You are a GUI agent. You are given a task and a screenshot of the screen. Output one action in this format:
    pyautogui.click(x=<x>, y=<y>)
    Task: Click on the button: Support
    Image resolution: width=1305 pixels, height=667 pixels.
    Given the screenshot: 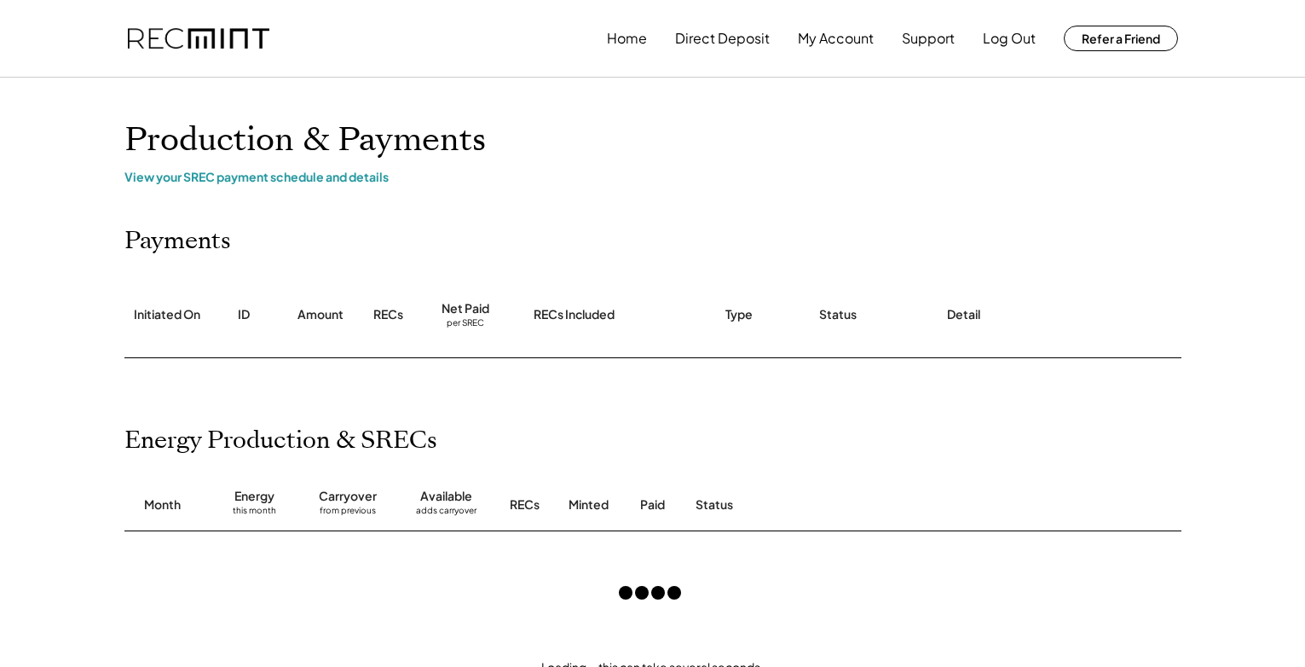 What is the action you would take?
    pyautogui.click(x=929, y=38)
    